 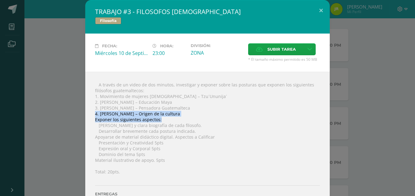 I want to click on span: * El tamaño máximo permitido es 50 MB, so click(x=284, y=59).